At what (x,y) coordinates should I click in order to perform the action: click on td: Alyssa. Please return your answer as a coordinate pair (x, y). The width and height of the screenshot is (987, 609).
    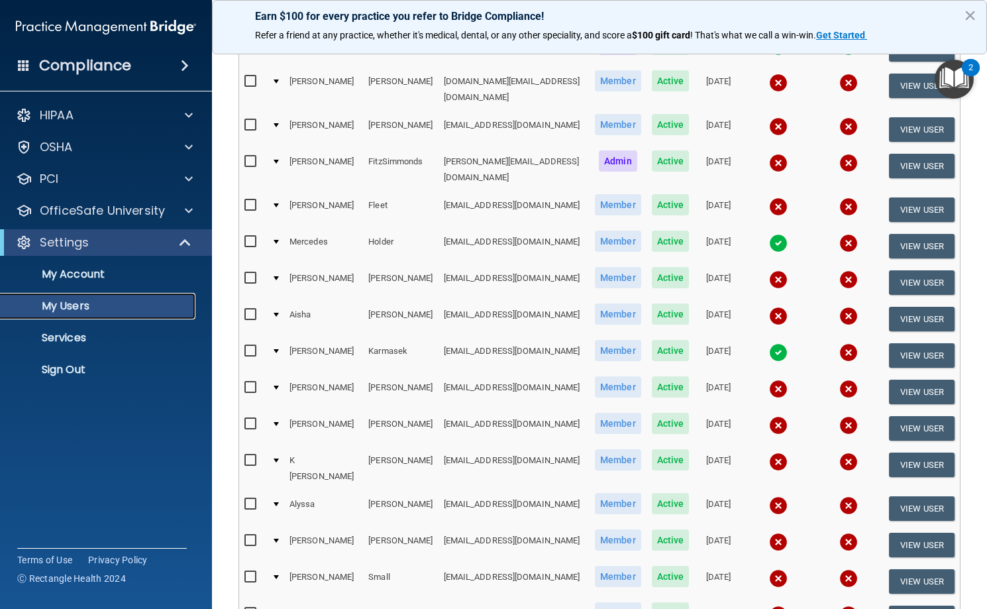
    Looking at the image, I should click on (323, 508).